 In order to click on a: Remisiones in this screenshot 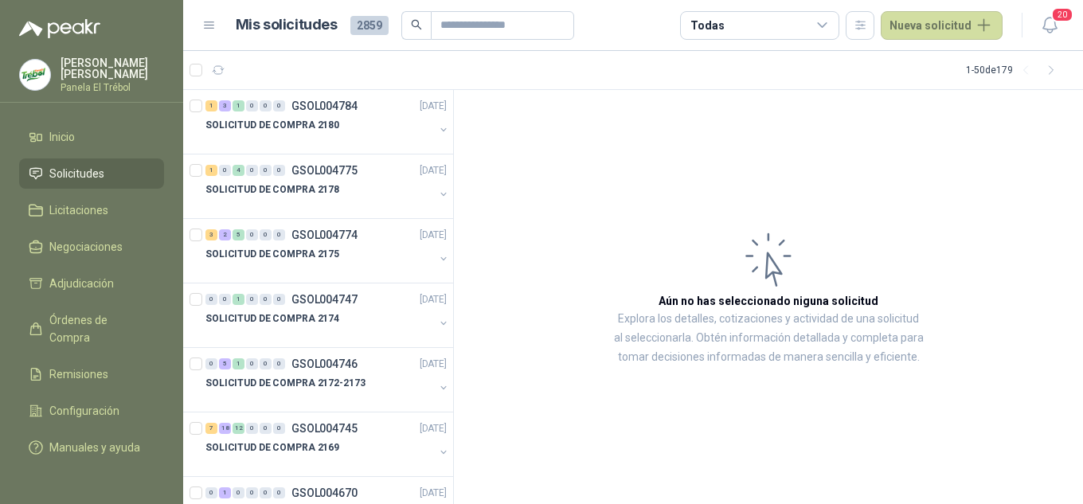, I will do `click(92, 374)`.